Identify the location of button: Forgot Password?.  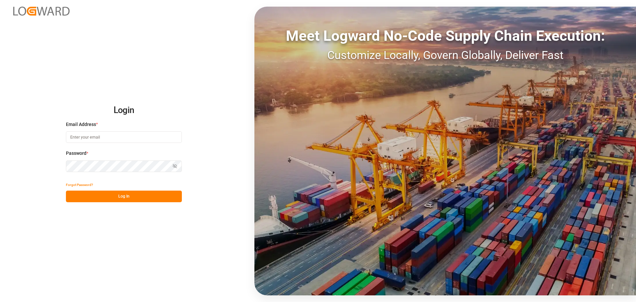
(79, 184).